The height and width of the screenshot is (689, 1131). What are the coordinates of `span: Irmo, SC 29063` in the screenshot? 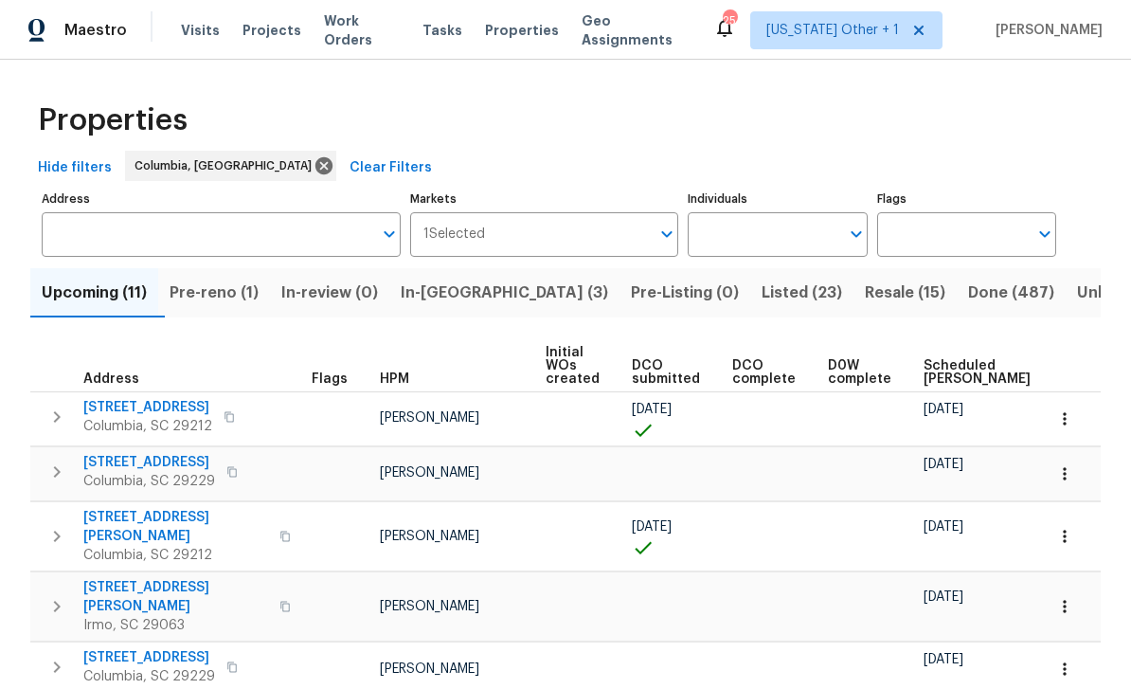 It's located at (175, 625).